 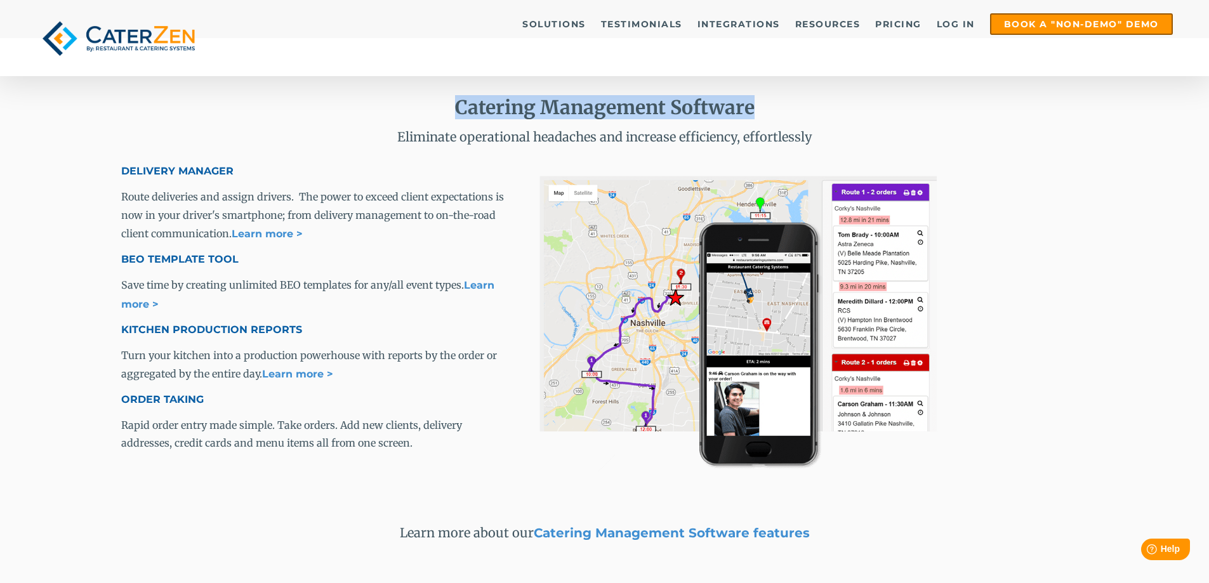 I want to click on img: caterzen, so click(x=119, y=38).